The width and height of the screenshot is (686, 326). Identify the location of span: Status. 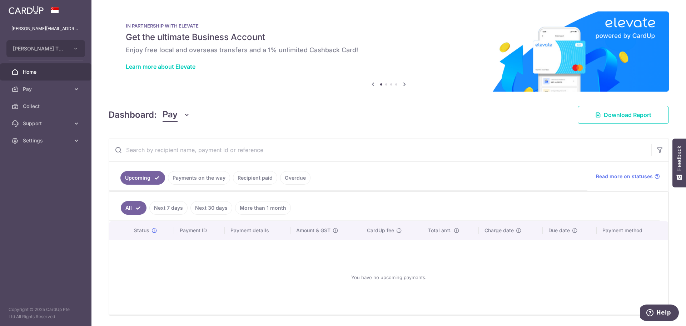
(142, 230).